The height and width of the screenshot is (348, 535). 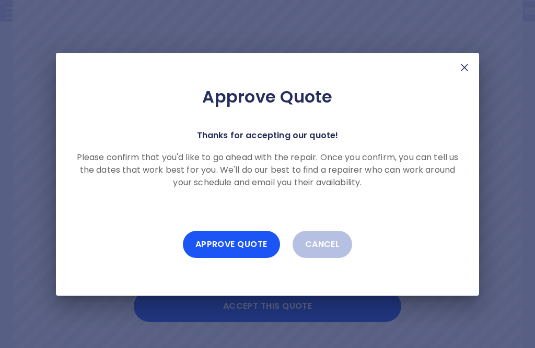 I want to click on img: X Mark, so click(x=465, y=67).